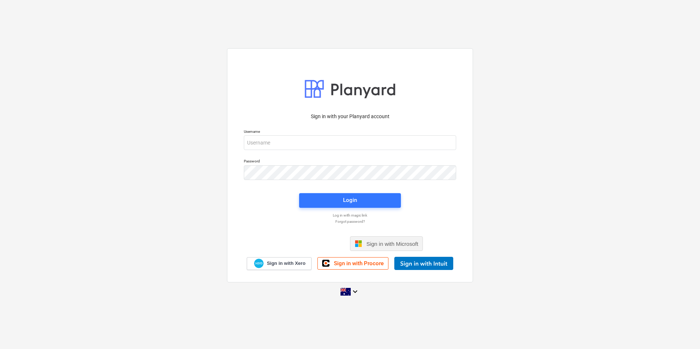 The height and width of the screenshot is (349, 700). What do you see at coordinates (279, 264) in the screenshot?
I see `a: Sign in with Xero` at bounding box center [279, 264].